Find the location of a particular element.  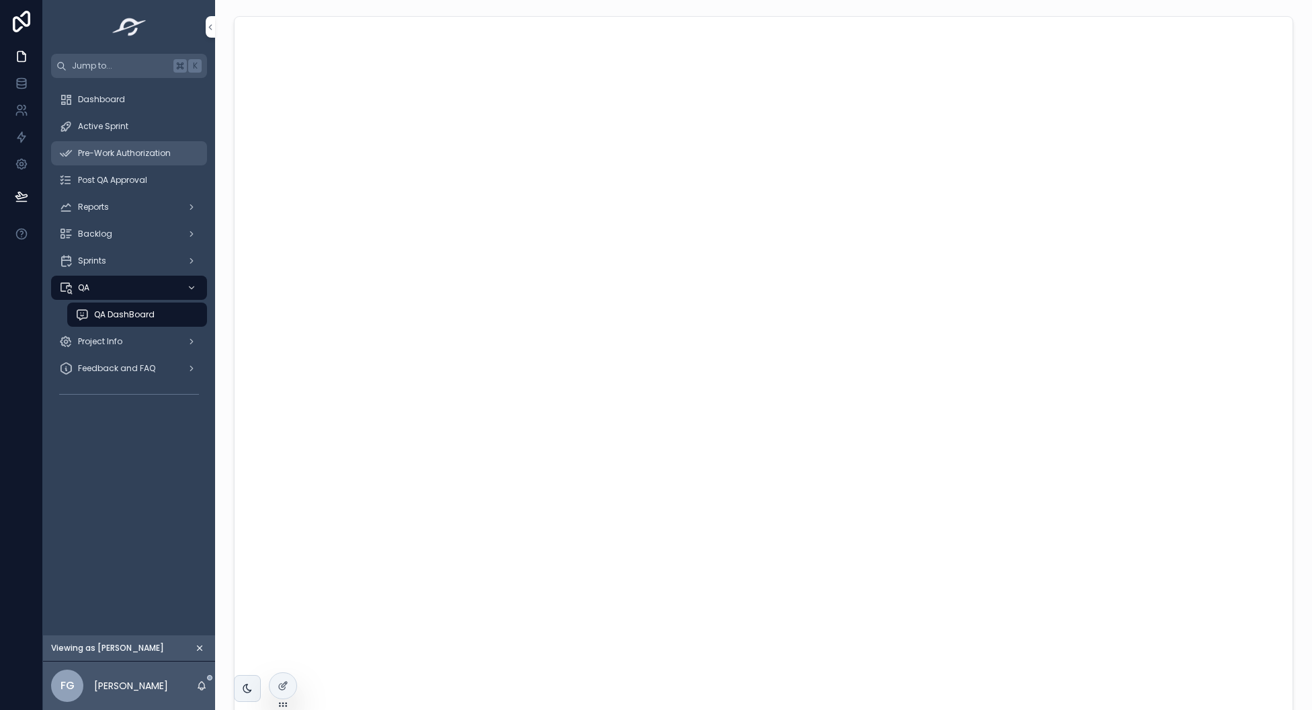

span: Dashboard is located at coordinates (101, 99).